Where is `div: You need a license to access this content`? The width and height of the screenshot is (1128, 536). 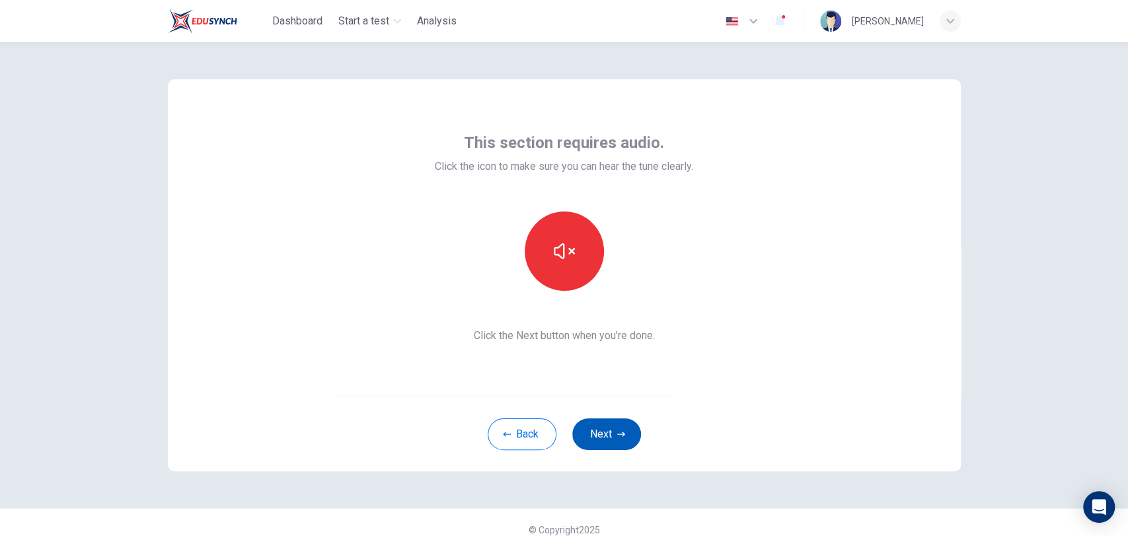
div: You need a license to access this content is located at coordinates (437, 21).